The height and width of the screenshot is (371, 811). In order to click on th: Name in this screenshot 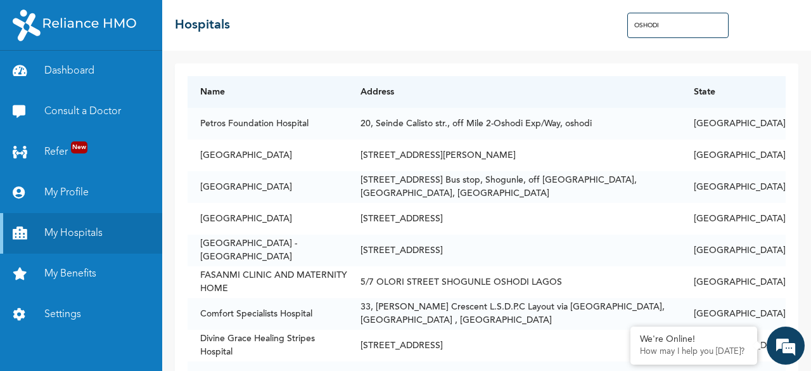, I will do `click(267, 92)`.